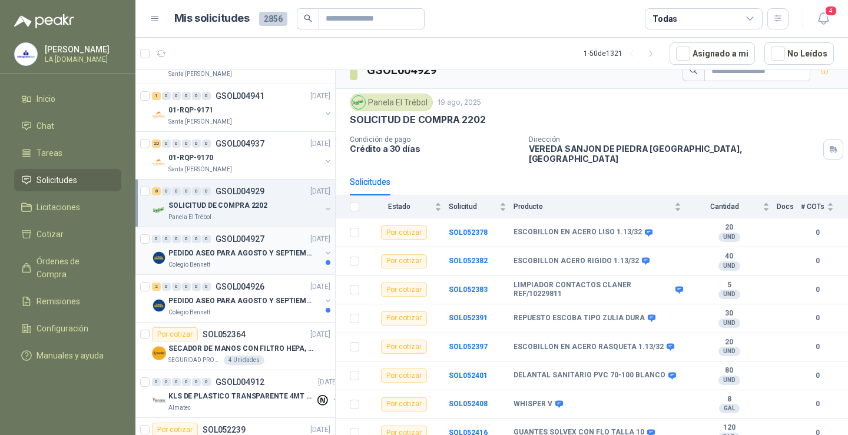  I want to click on p: SECADOR DE MANOS CON FILTRO HEPA, SECADO RAPIDO, so click(241, 348).